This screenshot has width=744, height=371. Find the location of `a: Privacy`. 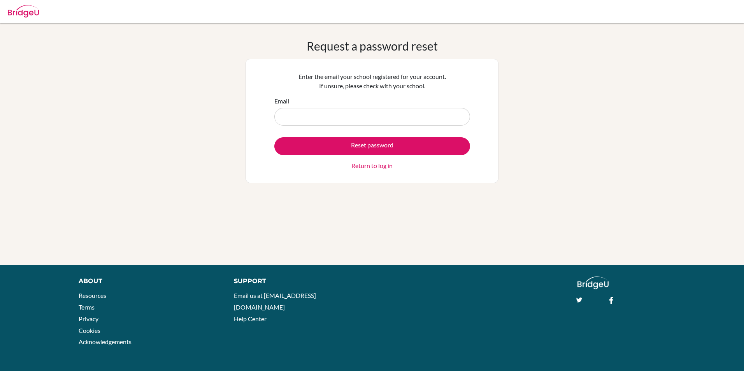

a: Privacy is located at coordinates (88, 319).